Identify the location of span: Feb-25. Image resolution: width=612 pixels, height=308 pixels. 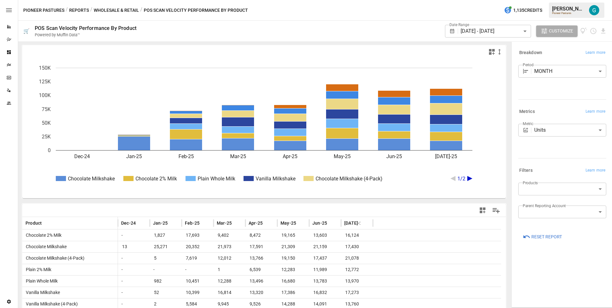
(192, 223).